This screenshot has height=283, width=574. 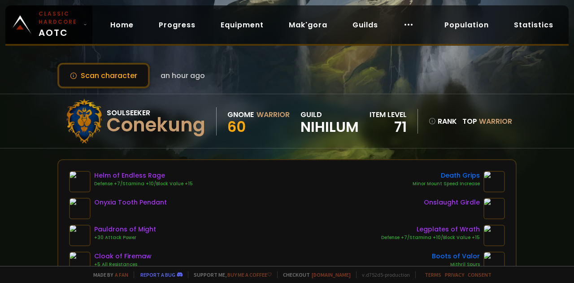 I want to click on a: Mak'gora, so click(x=308, y=25).